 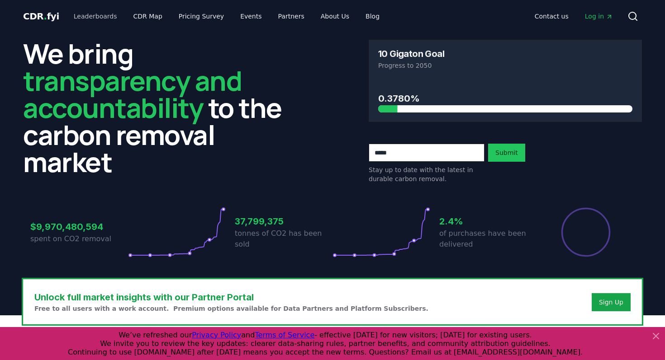 What do you see at coordinates (41, 16) in the screenshot?
I see `a: CDR.fyi` at bounding box center [41, 16].